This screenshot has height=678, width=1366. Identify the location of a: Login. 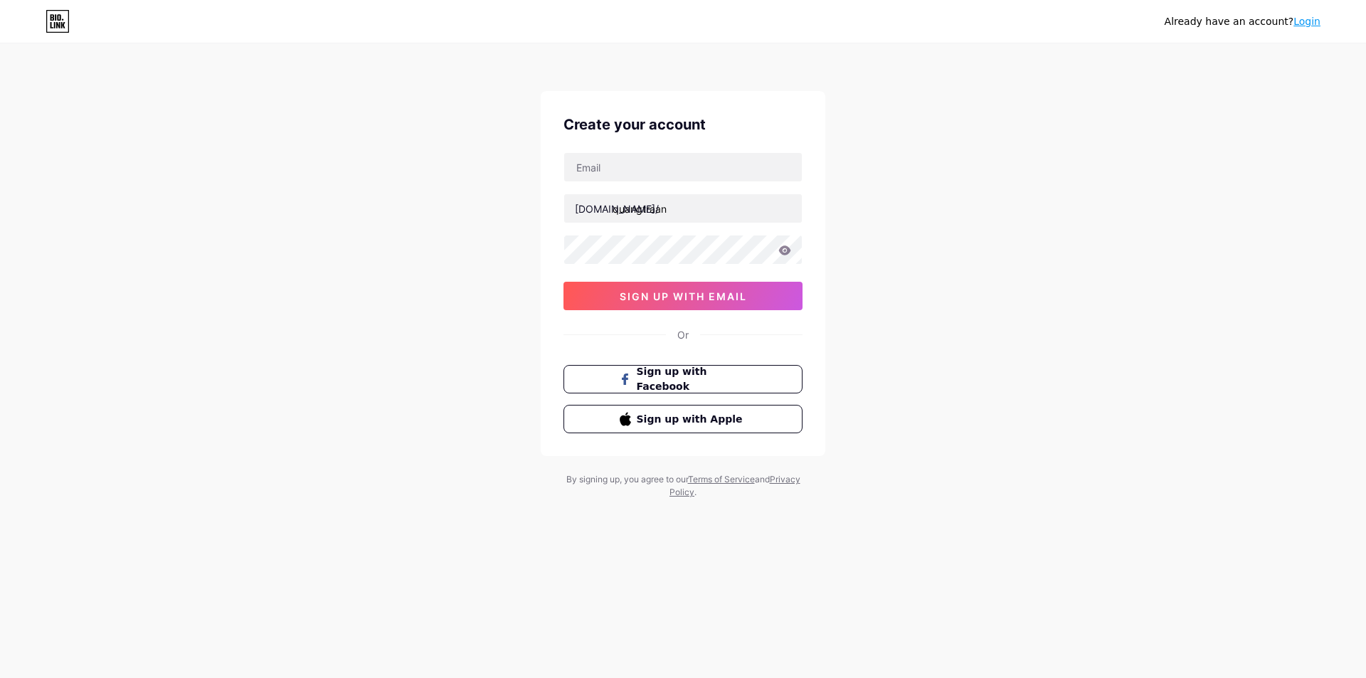
(1307, 21).